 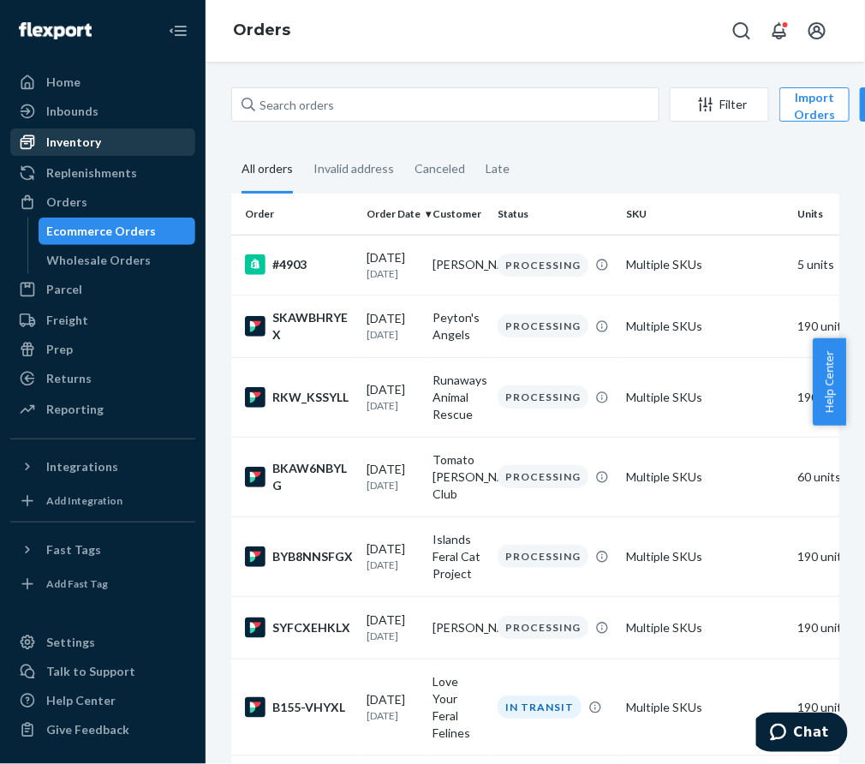 What do you see at coordinates (299, 397) in the screenshot?
I see `div: RKW_KSSYLL` at bounding box center [299, 397].